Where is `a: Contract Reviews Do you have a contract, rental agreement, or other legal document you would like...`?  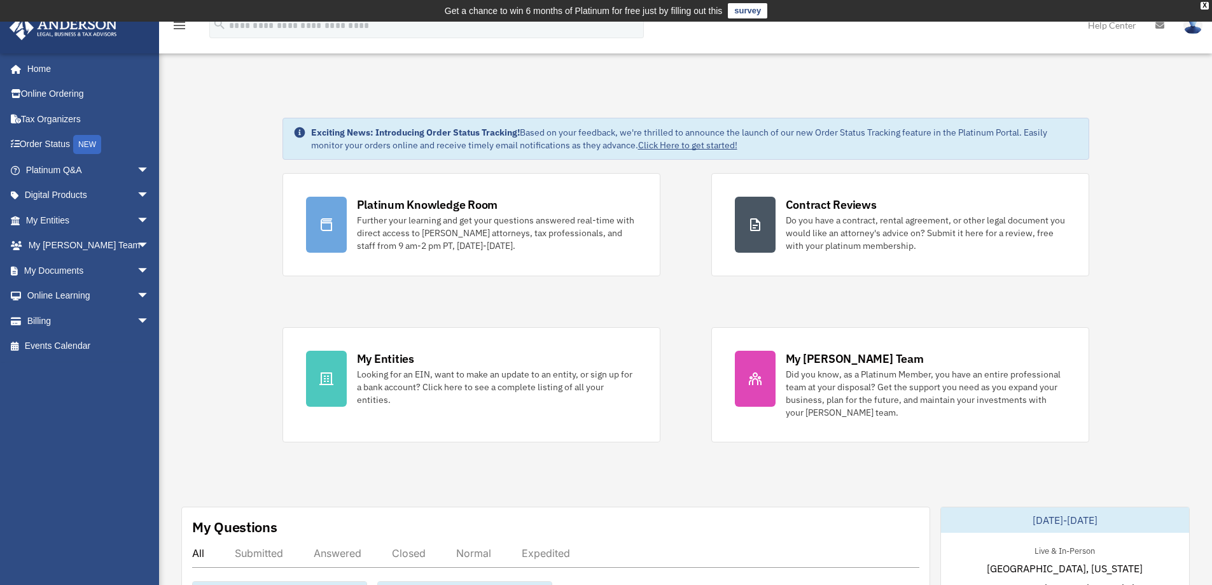
a: Contract Reviews Do you have a contract, rental agreement, or other legal document you would like... is located at coordinates (900, 225).